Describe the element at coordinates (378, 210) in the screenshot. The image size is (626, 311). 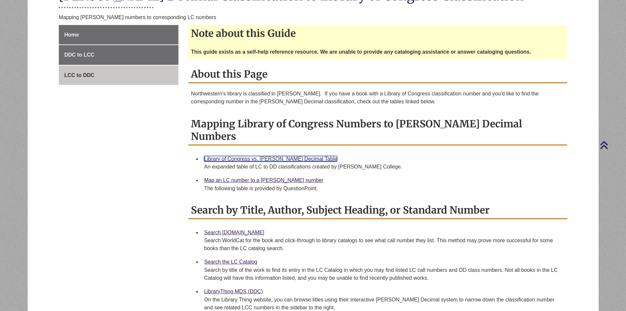
I see `h2: Search by Title, Author, Subject Heading, or Standard Number` at that location.